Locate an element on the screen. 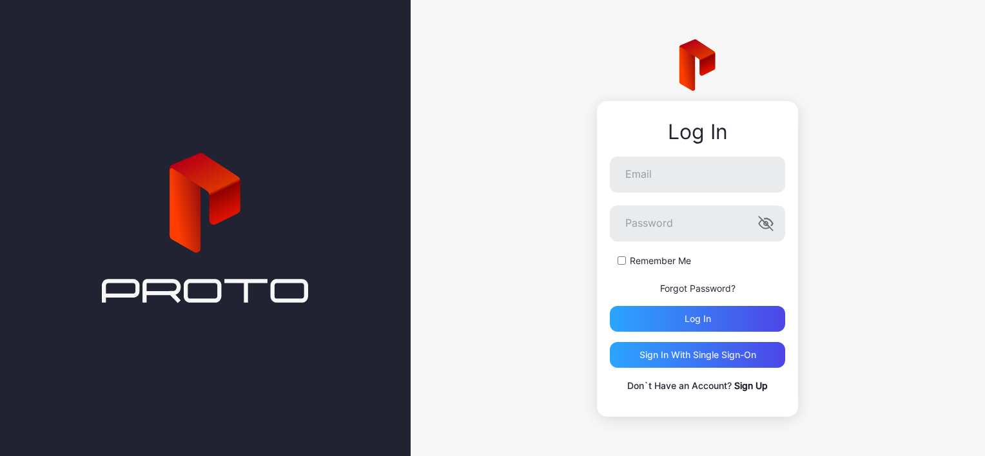  button: Password is located at coordinates (766, 224).